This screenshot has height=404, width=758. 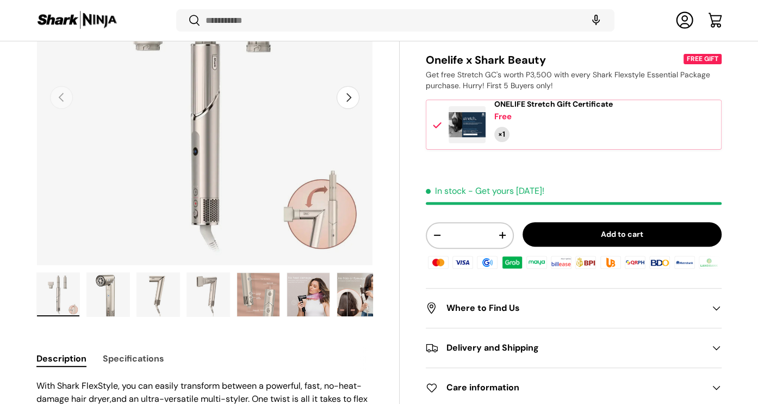 What do you see at coordinates (208, 294) in the screenshot?
I see `img: shark-flexstyle-esential-package-air-drying-with-styling-concentrator-unit-left-side-view-sharkni...` at bounding box center [208, 294].